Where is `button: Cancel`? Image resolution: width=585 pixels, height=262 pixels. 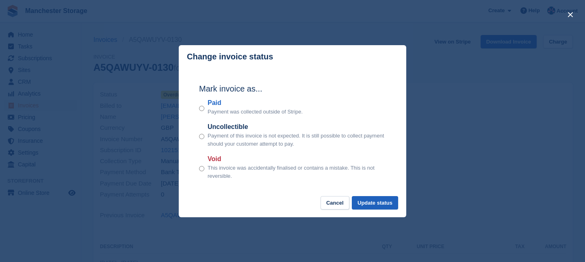 button: Cancel is located at coordinates (335, 202).